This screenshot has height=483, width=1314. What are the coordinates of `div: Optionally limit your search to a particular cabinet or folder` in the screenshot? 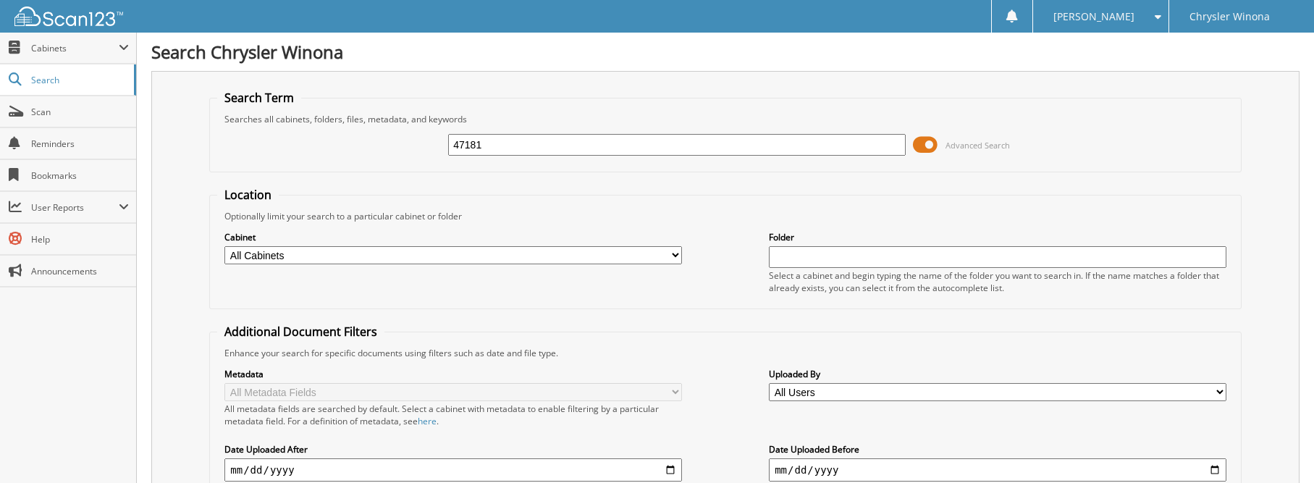 It's located at (725, 216).